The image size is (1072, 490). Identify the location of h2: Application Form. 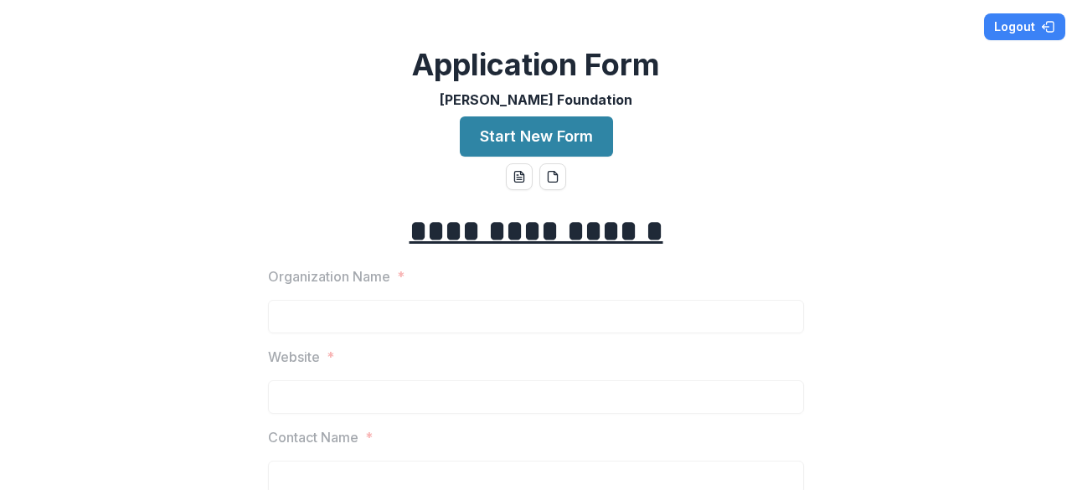
(536, 65).